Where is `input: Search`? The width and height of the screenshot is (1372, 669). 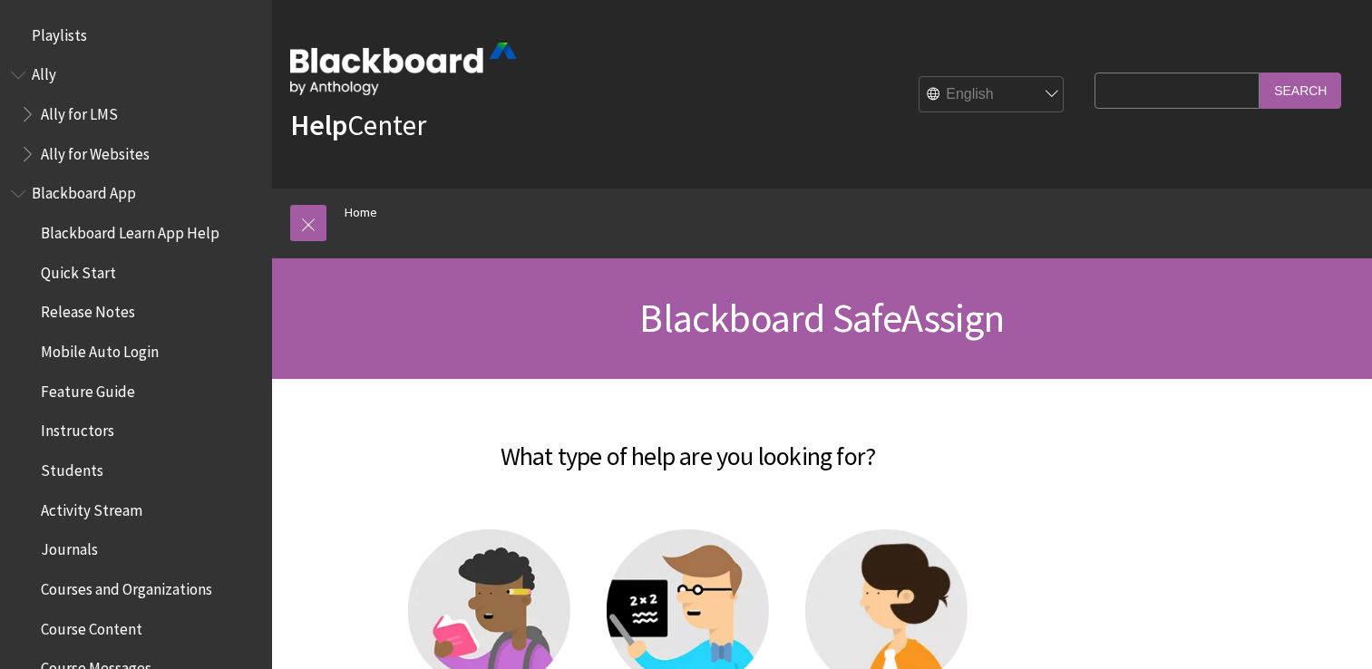 input: Search is located at coordinates (1301, 90).